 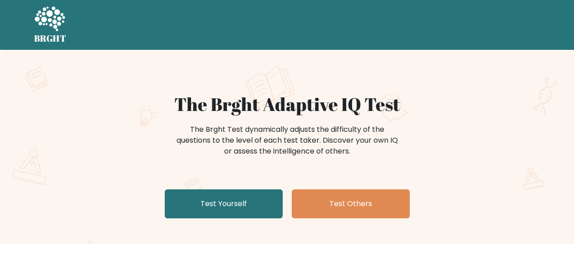 I want to click on a: BRGHT, so click(x=50, y=25).